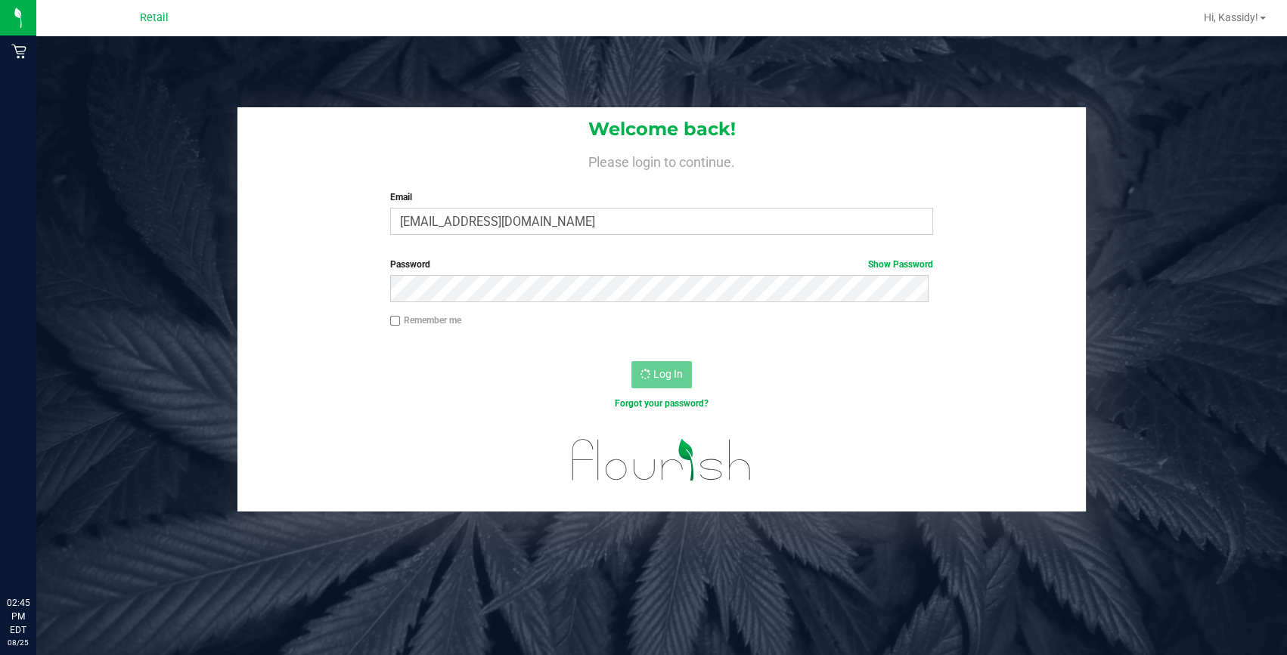 This screenshot has width=1287, height=655. I want to click on label: Remember me, so click(426, 321).